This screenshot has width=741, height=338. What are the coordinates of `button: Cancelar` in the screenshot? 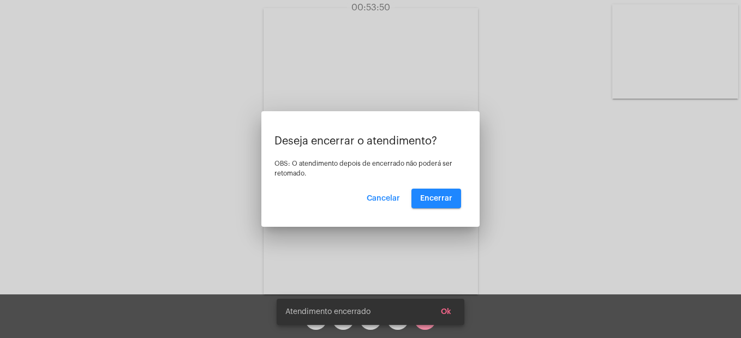 It's located at (383, 199).